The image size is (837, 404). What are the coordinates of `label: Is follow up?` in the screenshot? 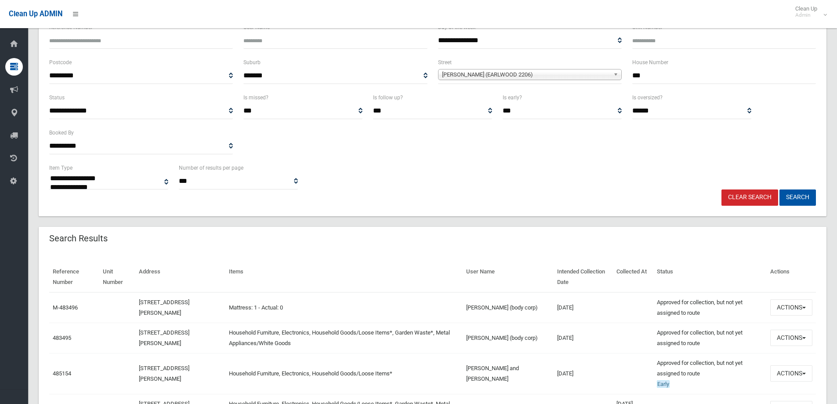 It's located at (388, 98).